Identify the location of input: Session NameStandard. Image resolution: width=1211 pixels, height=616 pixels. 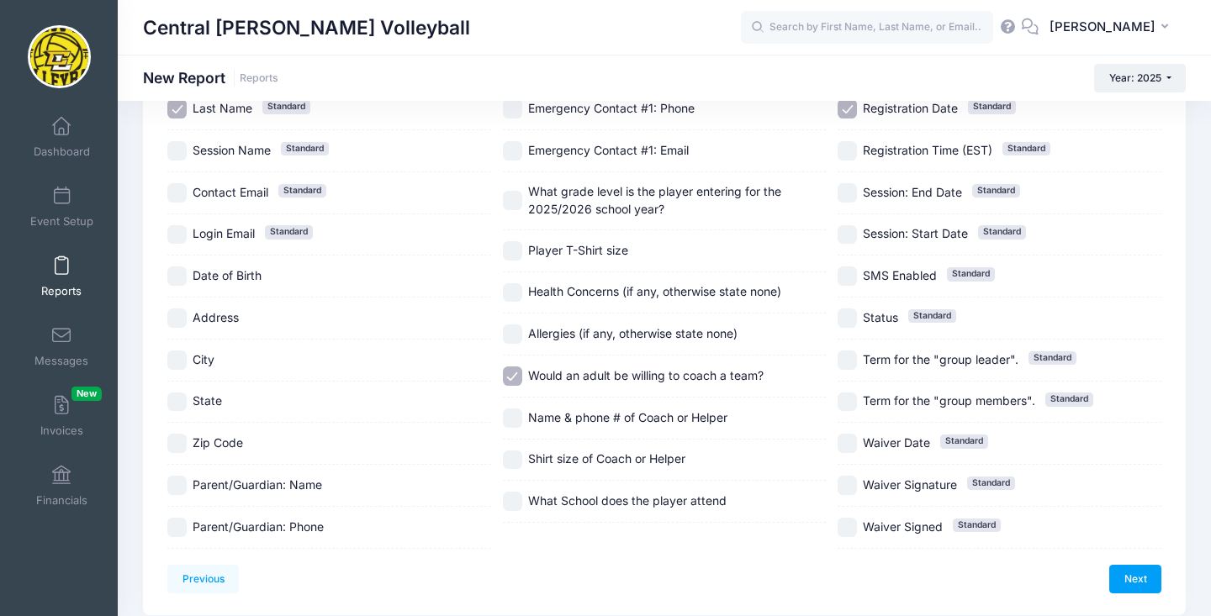
(177, 150).